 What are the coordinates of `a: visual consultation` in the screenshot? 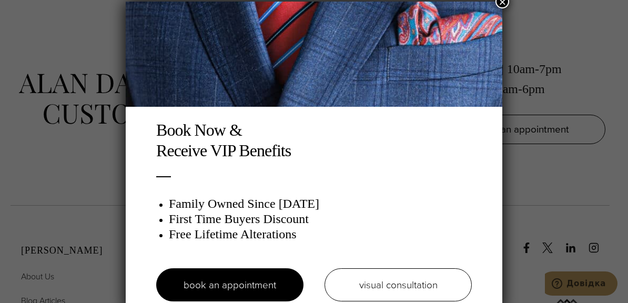 It's located at (398, 285).